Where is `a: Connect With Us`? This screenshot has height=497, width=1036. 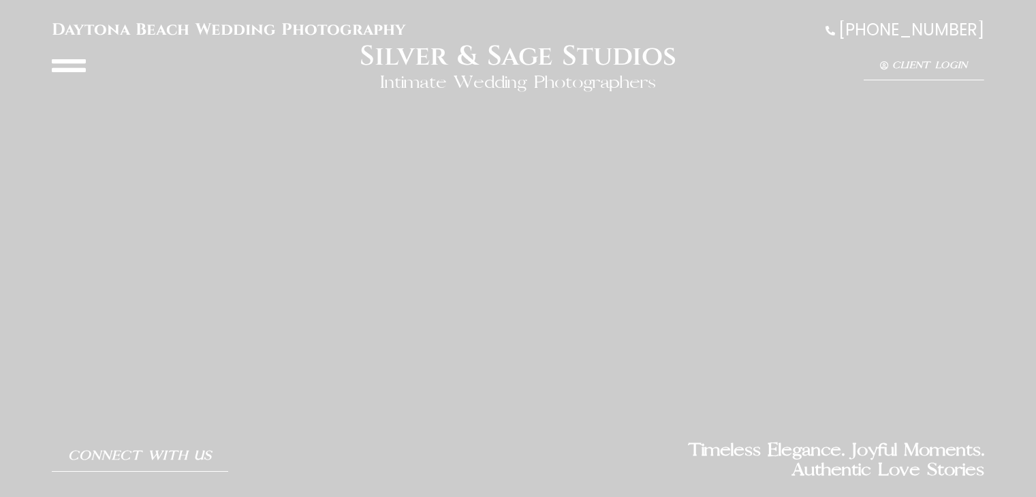
a: Connect With Us is located at coordinates (140, 456).